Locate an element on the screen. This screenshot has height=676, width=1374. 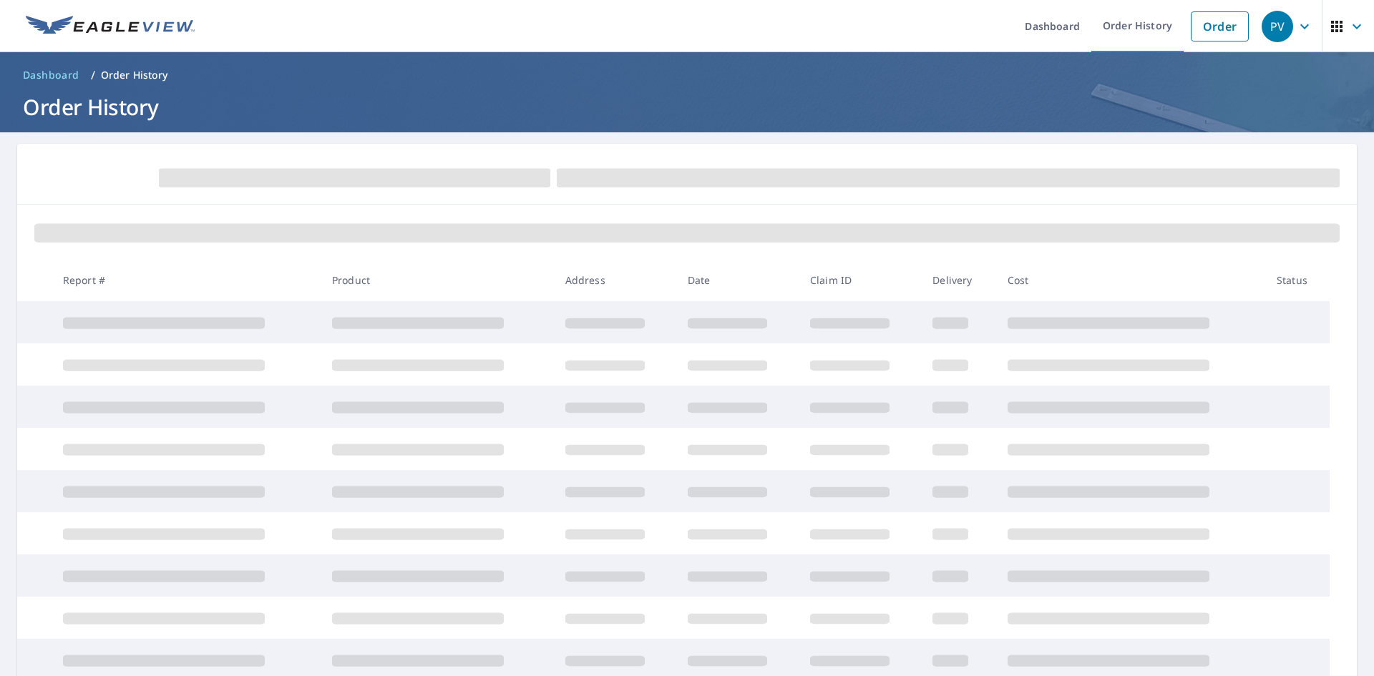
th: Status is located at coordinates (1298, 280).